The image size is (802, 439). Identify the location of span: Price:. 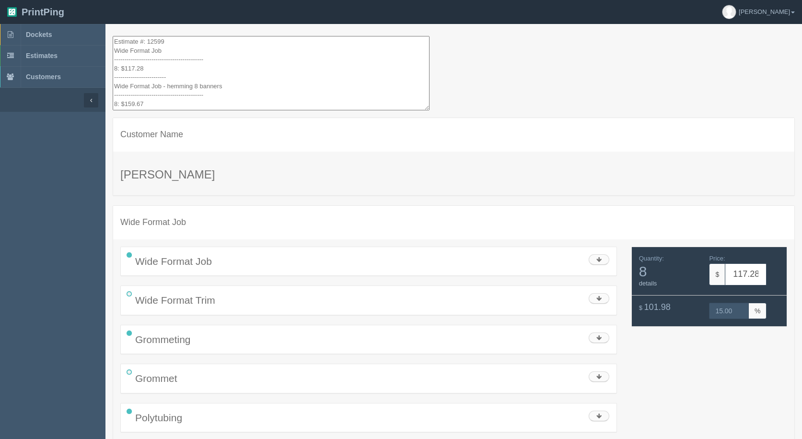
(717, 258).